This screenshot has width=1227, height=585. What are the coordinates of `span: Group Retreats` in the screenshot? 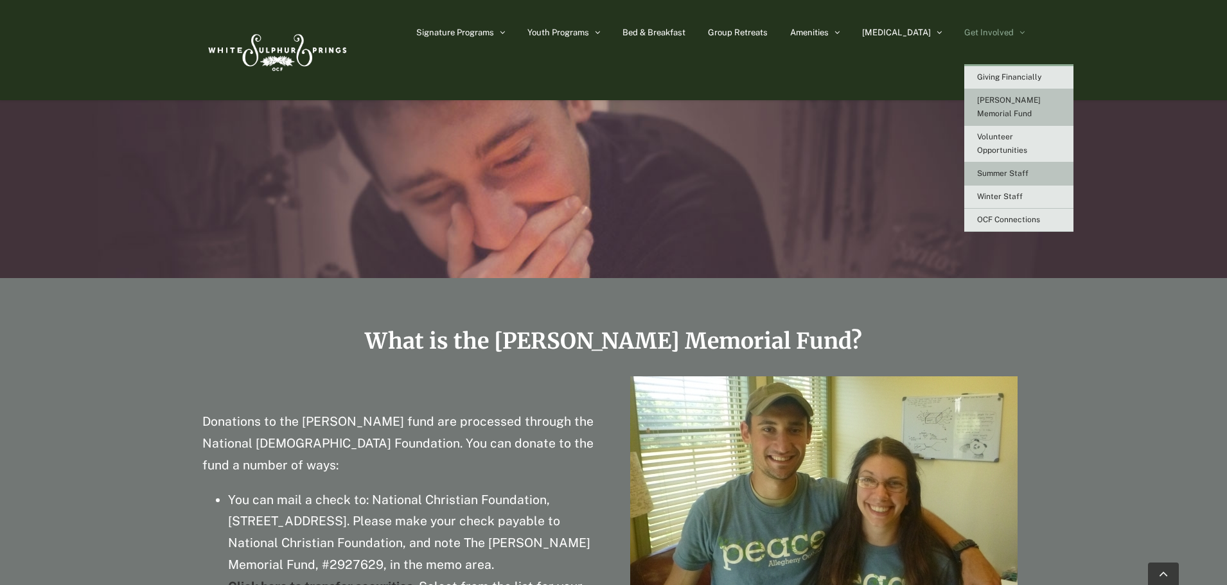 It's located at (738, 32).